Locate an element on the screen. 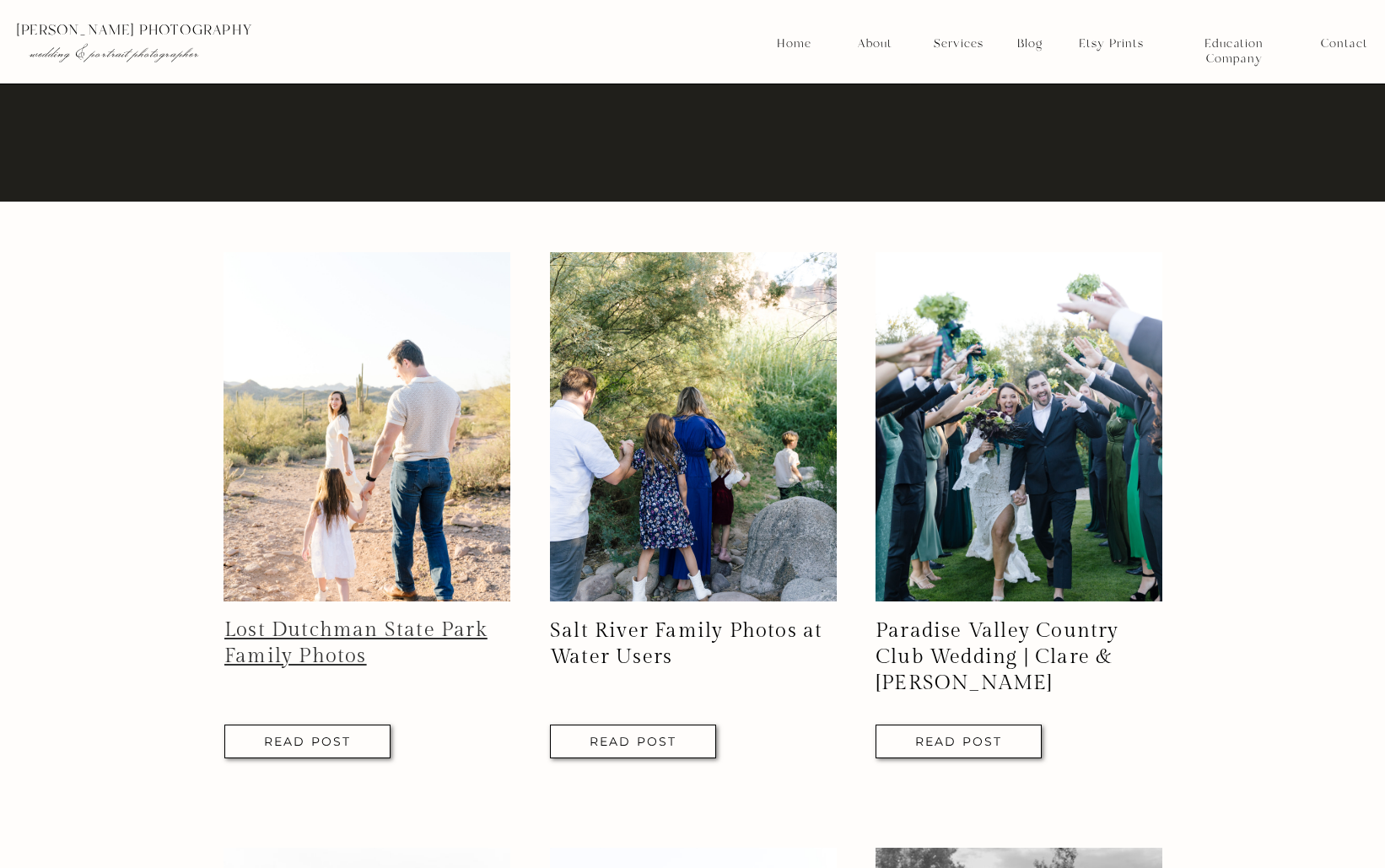  a: Services is located at coordinates (958, 44).